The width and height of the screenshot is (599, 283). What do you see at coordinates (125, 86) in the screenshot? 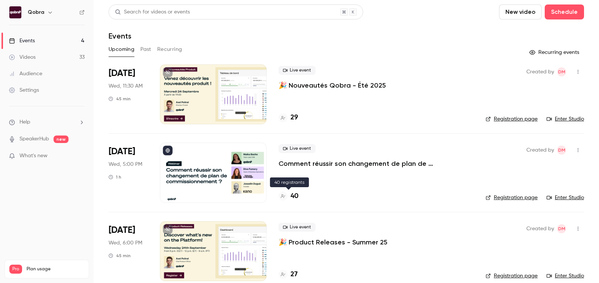
I see `span: Wed, 11:30 AM` at bounding box center [125, 86].